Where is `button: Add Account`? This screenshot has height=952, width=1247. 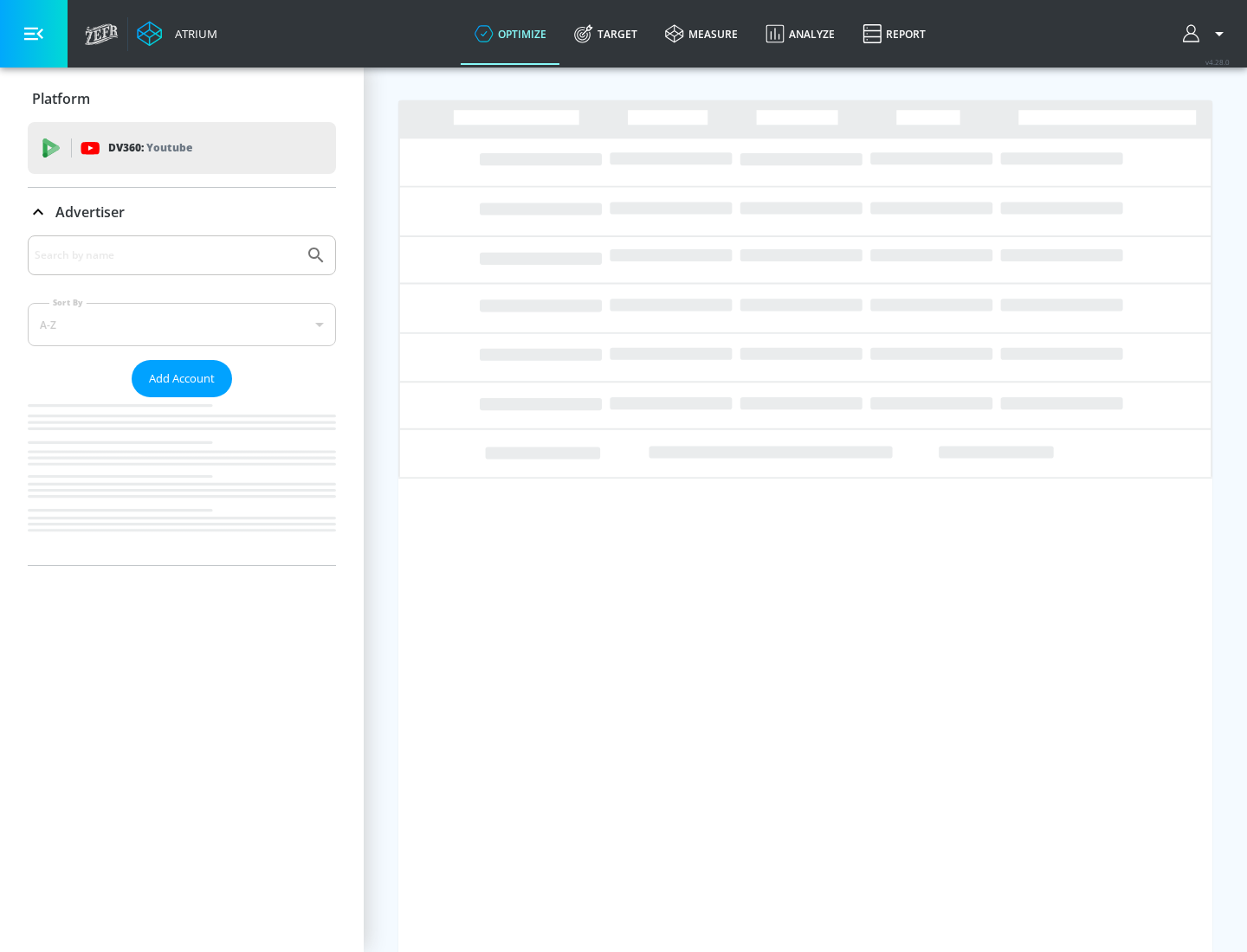
button: Add Account is located at coordinates (181, 379).